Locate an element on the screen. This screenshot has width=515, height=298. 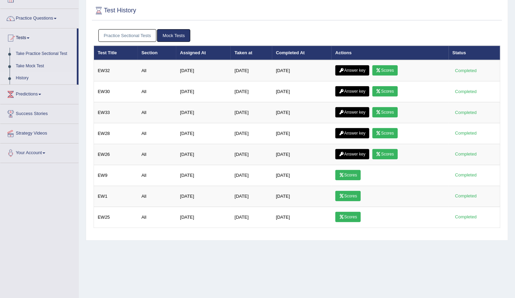
a: Take Mock Test is located at coordinates (45, 66).